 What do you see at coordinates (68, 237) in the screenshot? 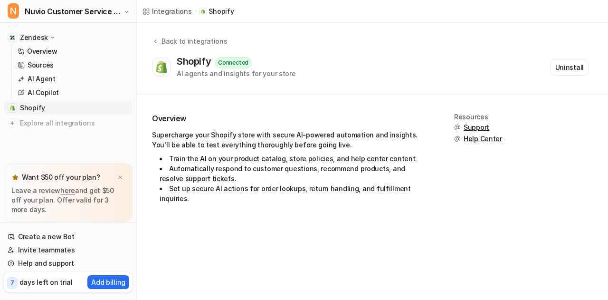
I see `a: Create a new Bot` at bounding box center [68, 237].